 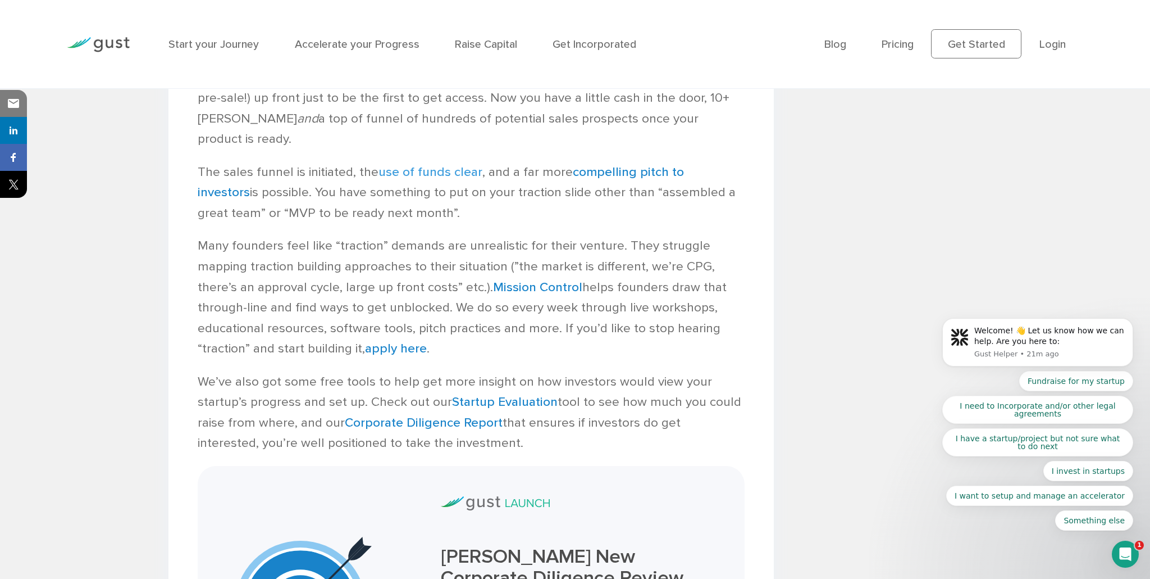 What do you see at coordinates (835, 44) in the screenshot?
I see `a: Blog` at bounding box center [835, 44].